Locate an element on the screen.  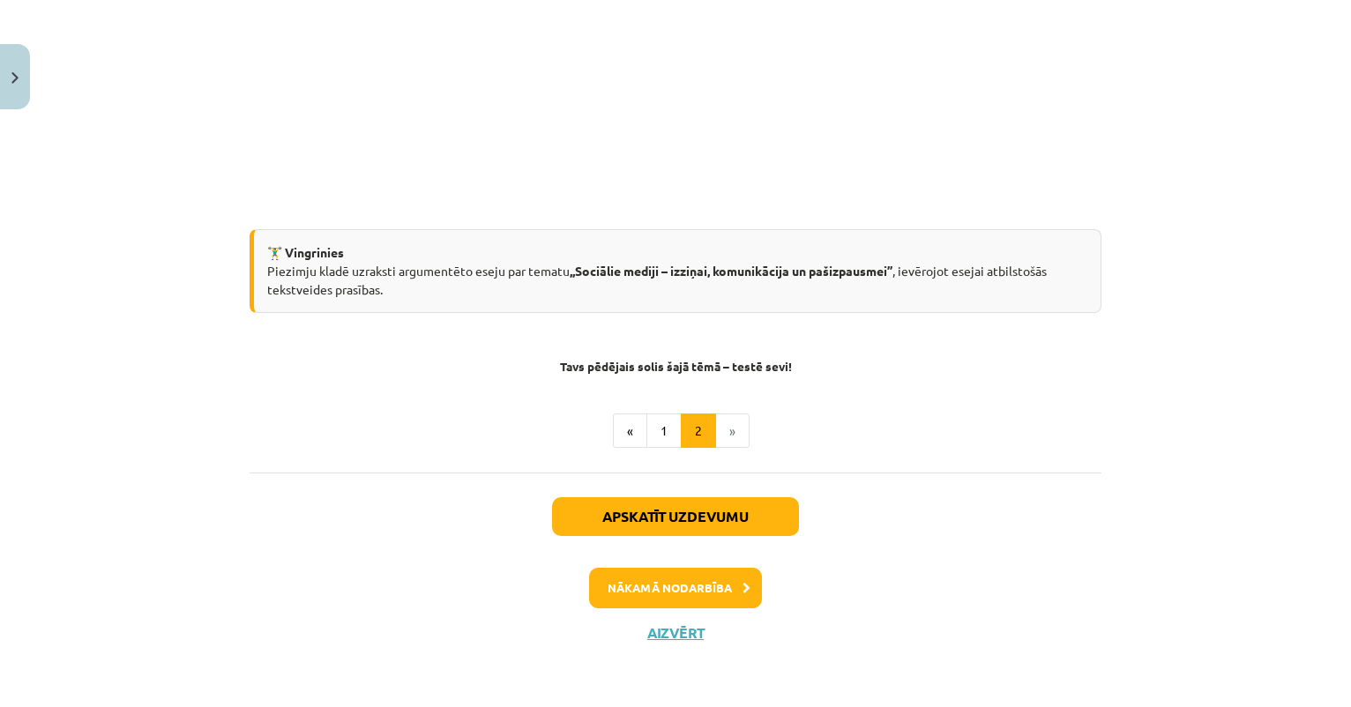
nav: Page navigation example is located at coordinates (675, 431).